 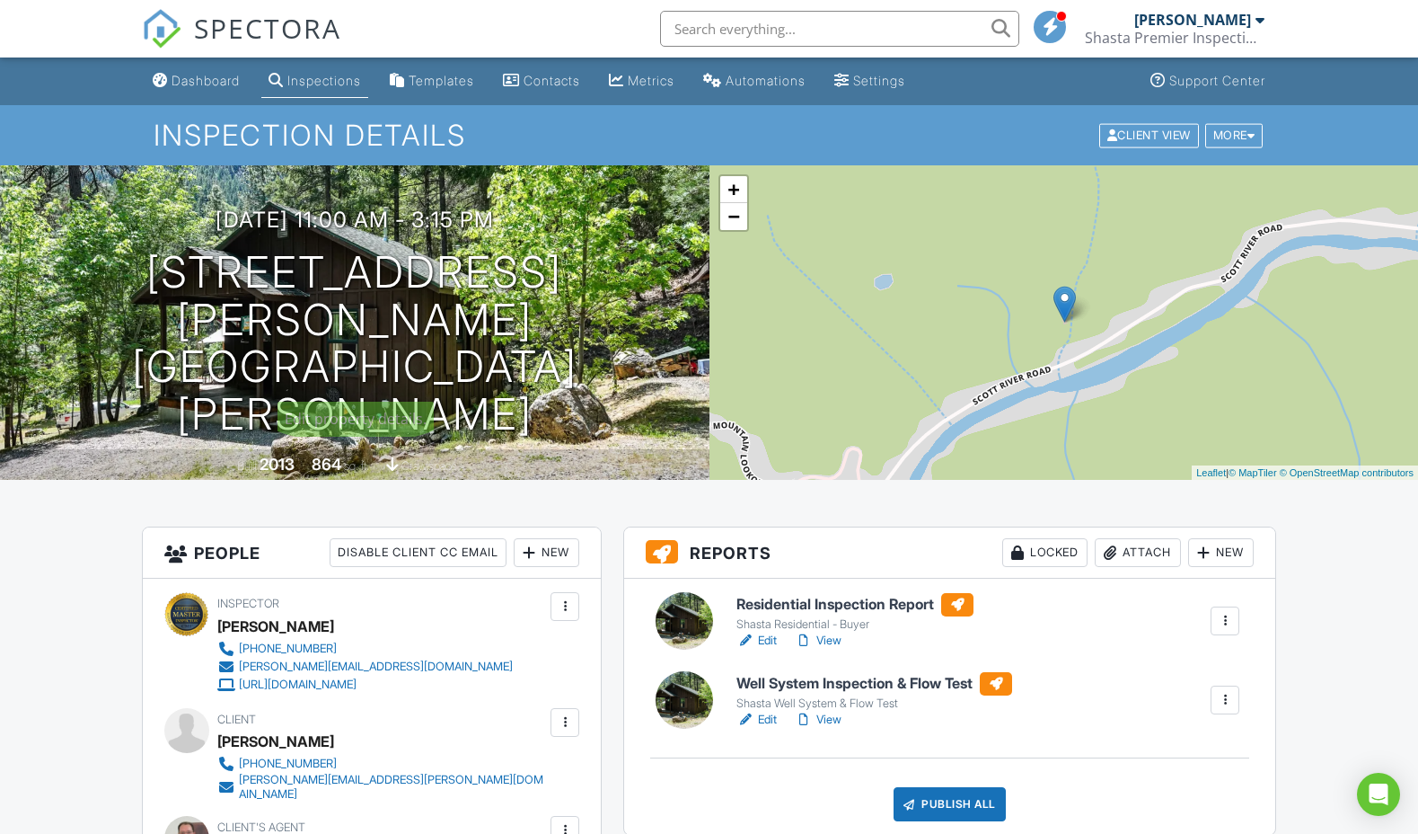 I want to click on h3: People, so click(x=372, y=552).